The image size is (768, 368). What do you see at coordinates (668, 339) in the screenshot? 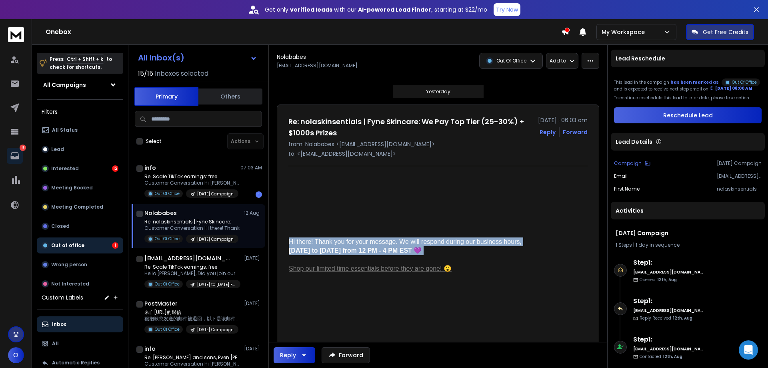
I see `h6: Step 1 :` at bounding box center [668, 339].